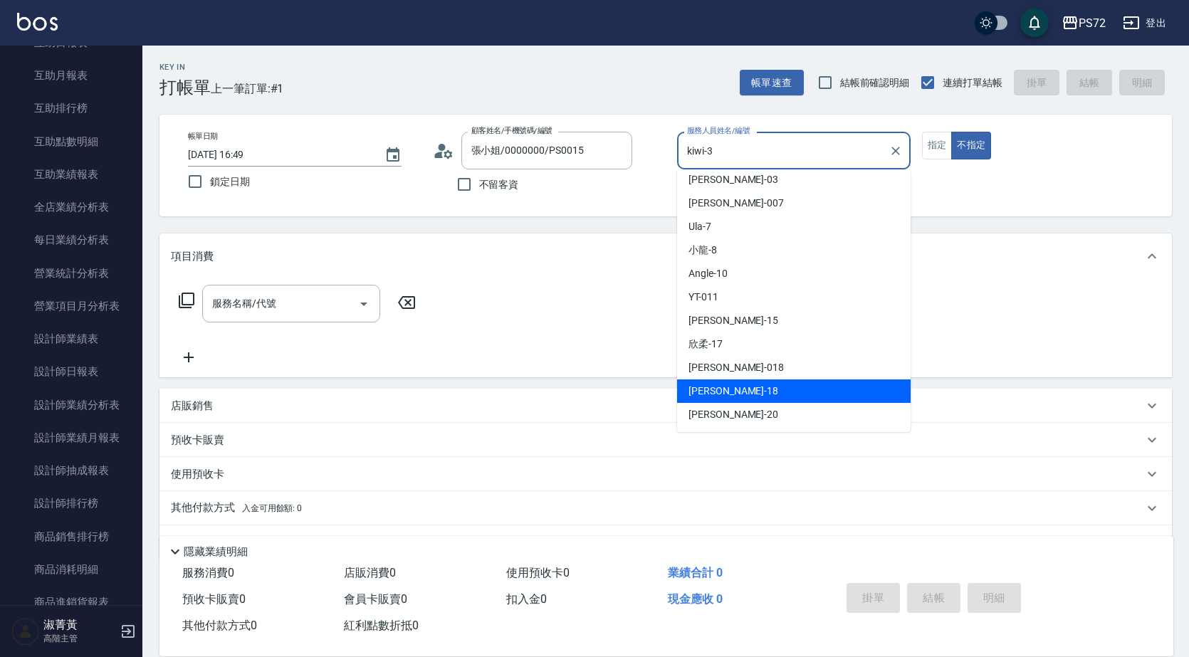 The image size is (1189, 657). Describe the element at coordinates (666, 406) in the screenshot. I see `div: 店販銷售` at that location.